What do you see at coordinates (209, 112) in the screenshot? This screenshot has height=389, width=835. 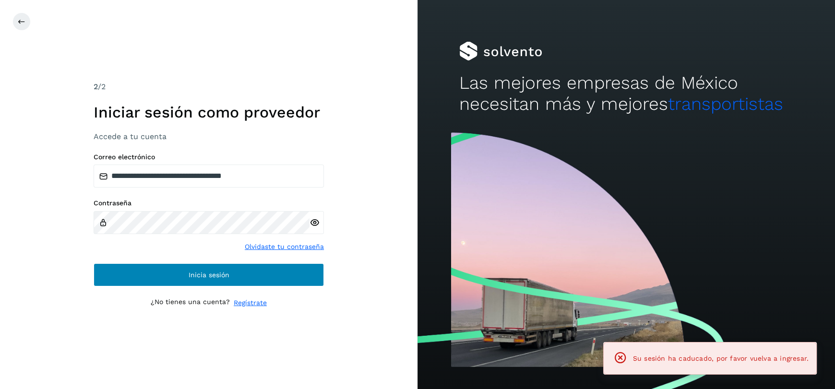 I see `h1: Iniciar sesión como proveedor` at bounding box center [209, 112].